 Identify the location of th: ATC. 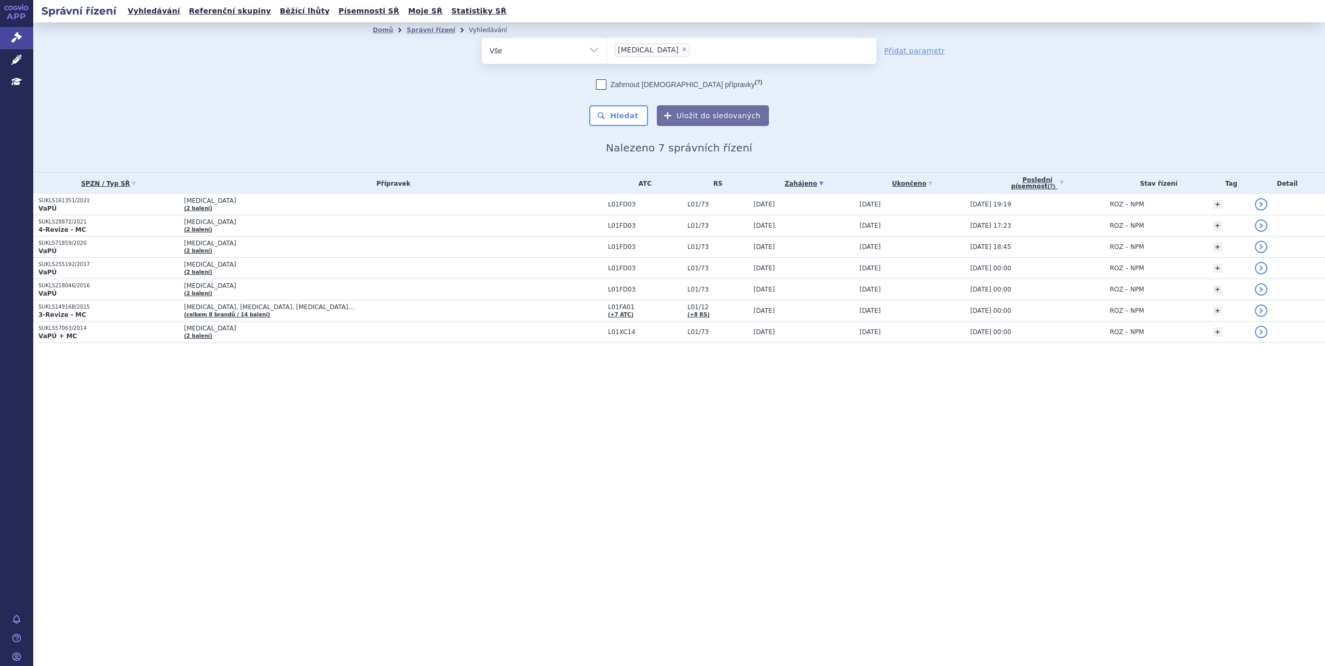
(642, 183).